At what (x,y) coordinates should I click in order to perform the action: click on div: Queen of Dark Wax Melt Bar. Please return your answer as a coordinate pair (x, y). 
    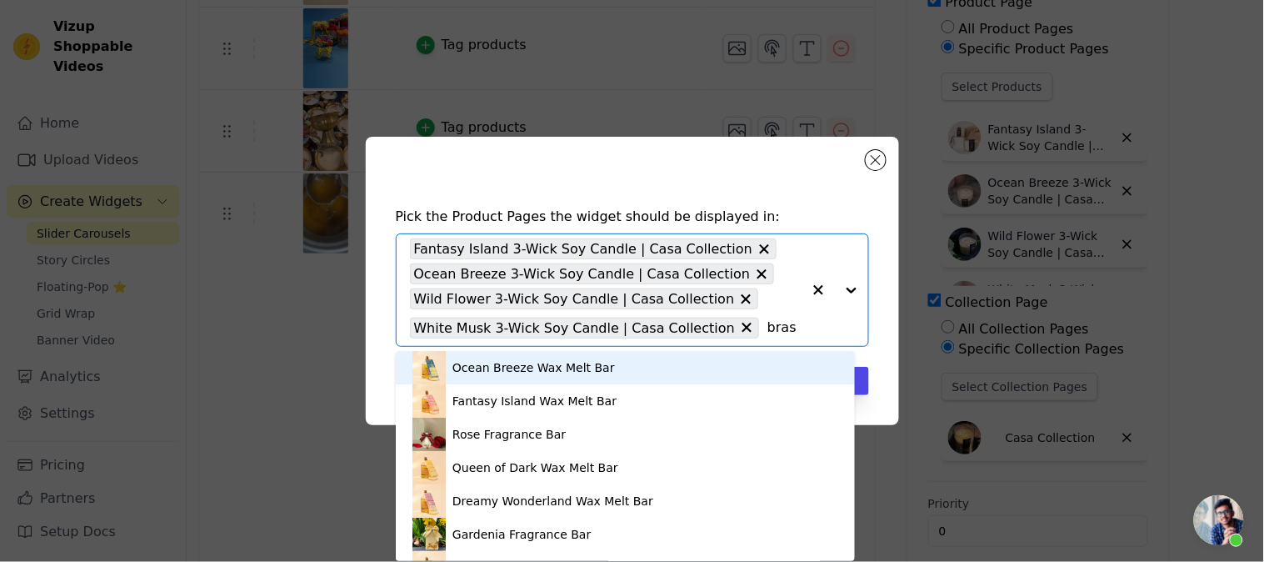
    Looking at the image, I should click on (535, 467).